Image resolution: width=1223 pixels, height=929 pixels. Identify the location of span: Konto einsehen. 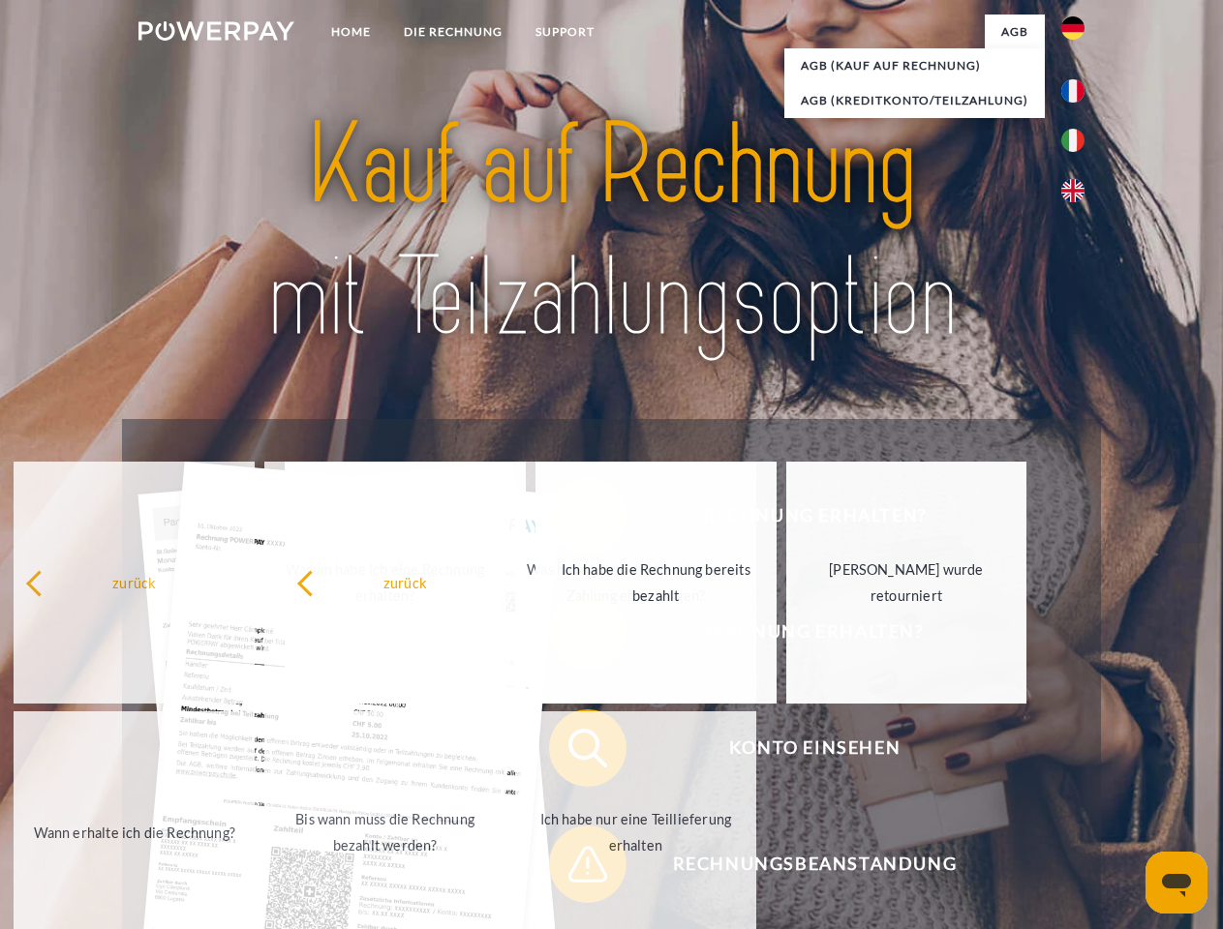
(814, 748).